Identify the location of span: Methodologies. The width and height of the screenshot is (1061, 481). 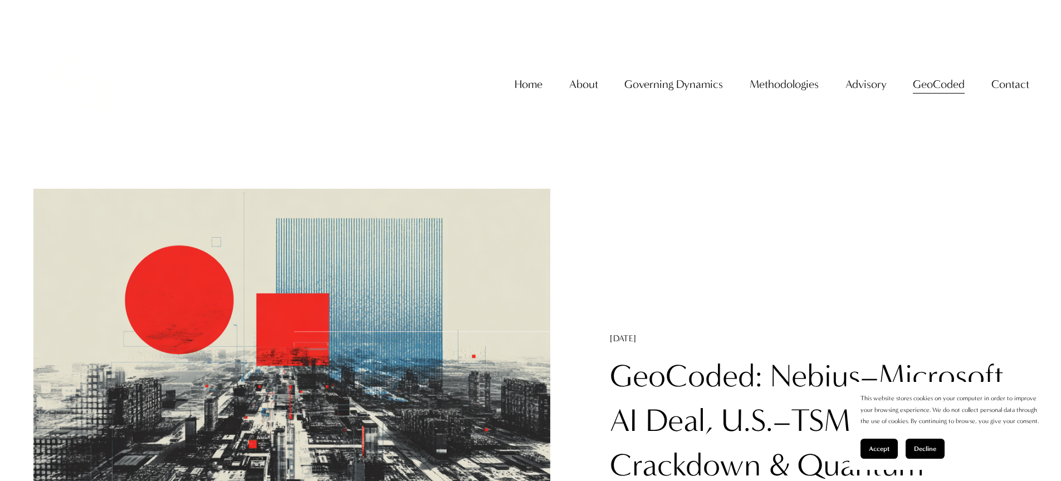
(784, 84).